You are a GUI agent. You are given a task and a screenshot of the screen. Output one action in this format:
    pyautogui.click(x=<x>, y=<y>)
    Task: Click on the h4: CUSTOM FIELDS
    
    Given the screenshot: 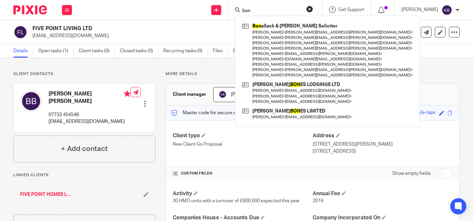 What is the action you would take?
    pyautogui.click(x=243, y=173)
    